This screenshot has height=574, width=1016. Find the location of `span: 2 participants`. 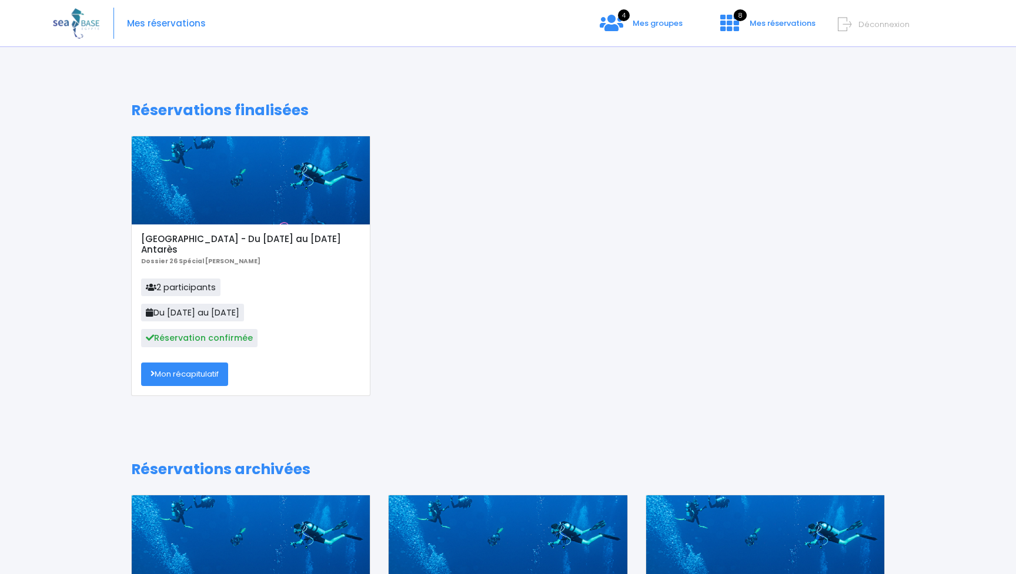

span: 2 participants is located at coordinates (181, 288).